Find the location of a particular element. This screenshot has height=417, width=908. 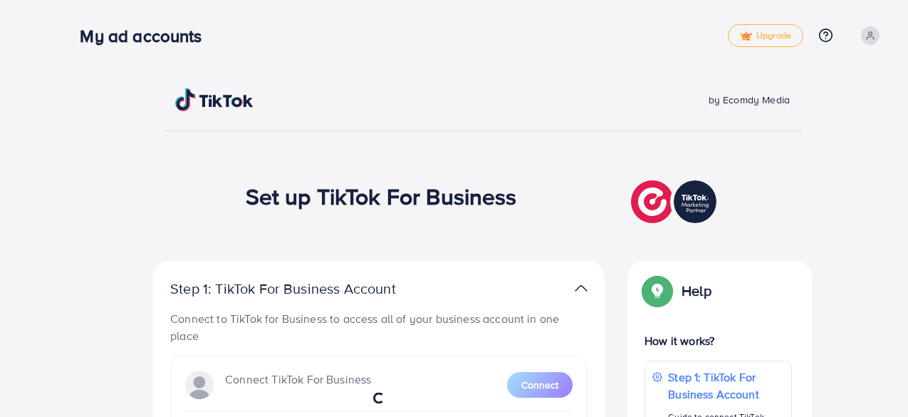

img: Popup guide is located at coordinates (657, 291).